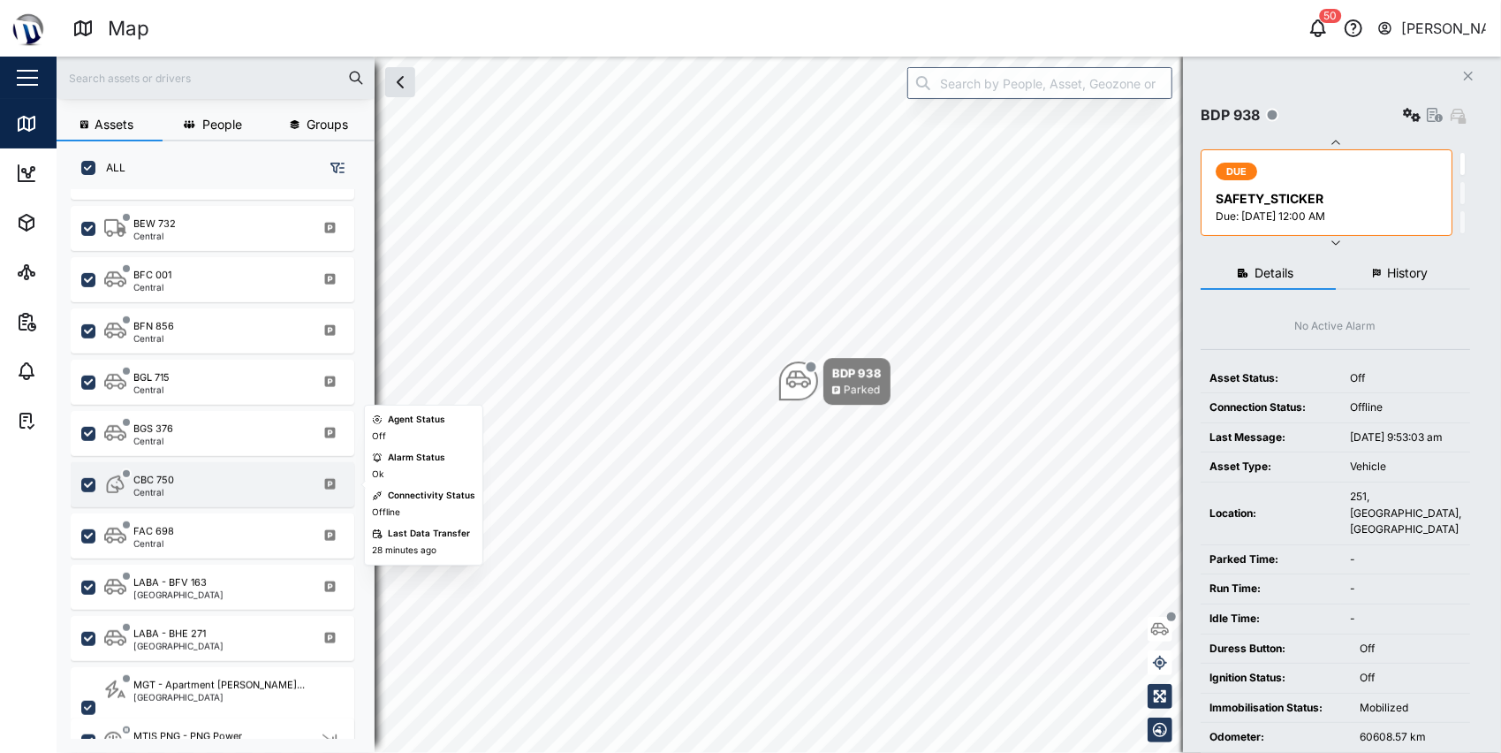  Describe the element at coordinates (154, 531) in the screenshot. I see `div: FAC 698` at that location.